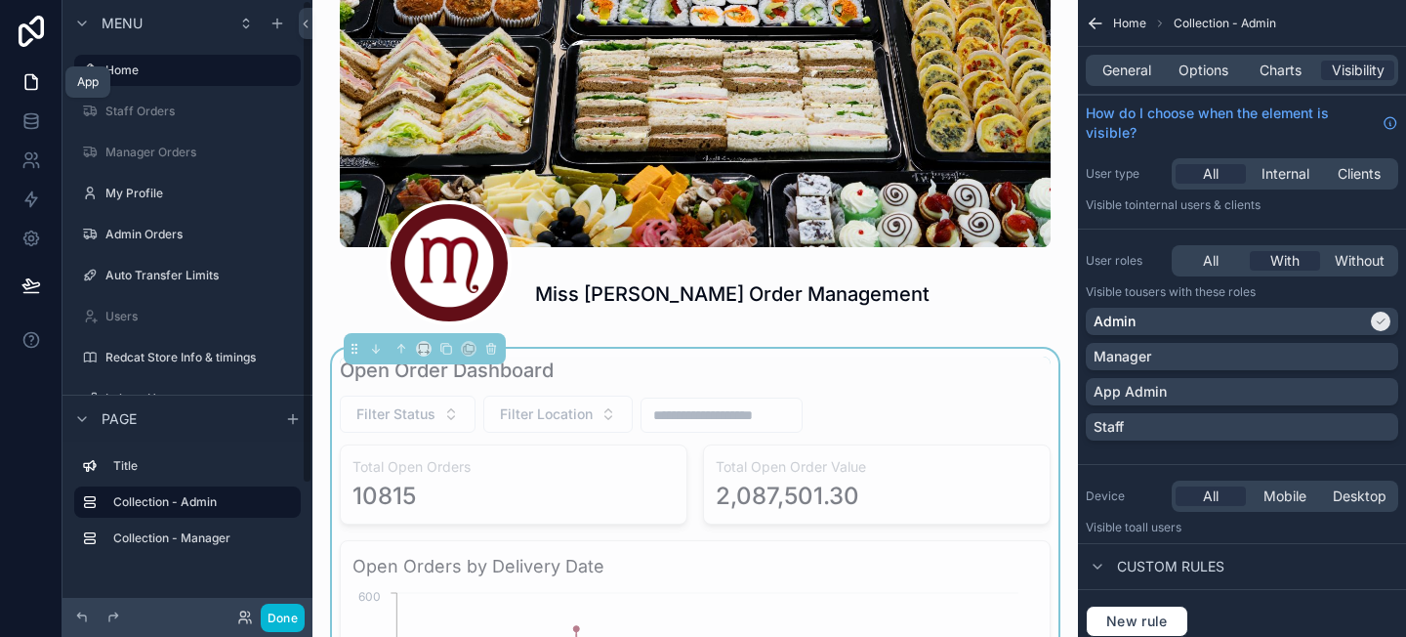 This screenshot has height=637, width=1406. Describe the element at coordinates (446, 370) in the screenshot. I see `h1: Open Order Dashboard` at that location.